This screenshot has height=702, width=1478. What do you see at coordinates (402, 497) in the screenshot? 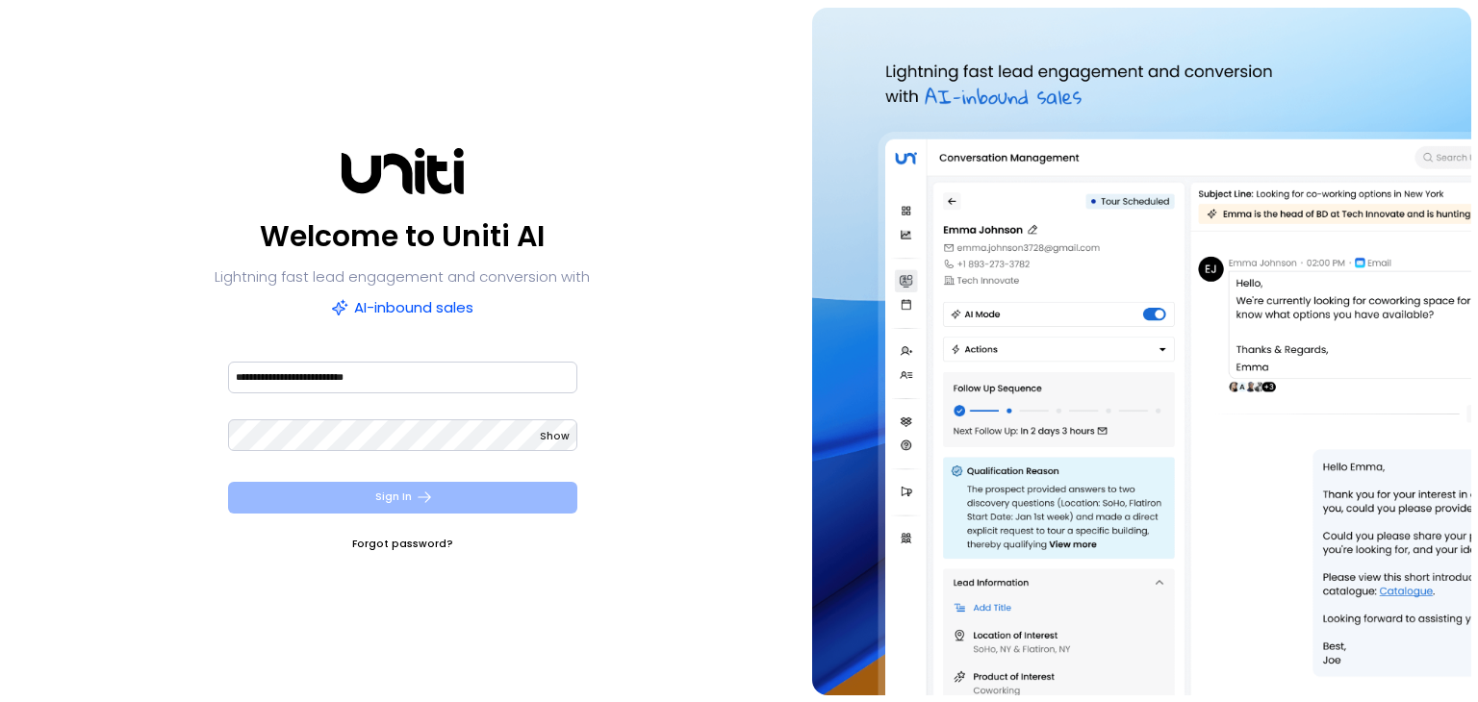
I see `button: Sign In` at bounding box center [402, 497].